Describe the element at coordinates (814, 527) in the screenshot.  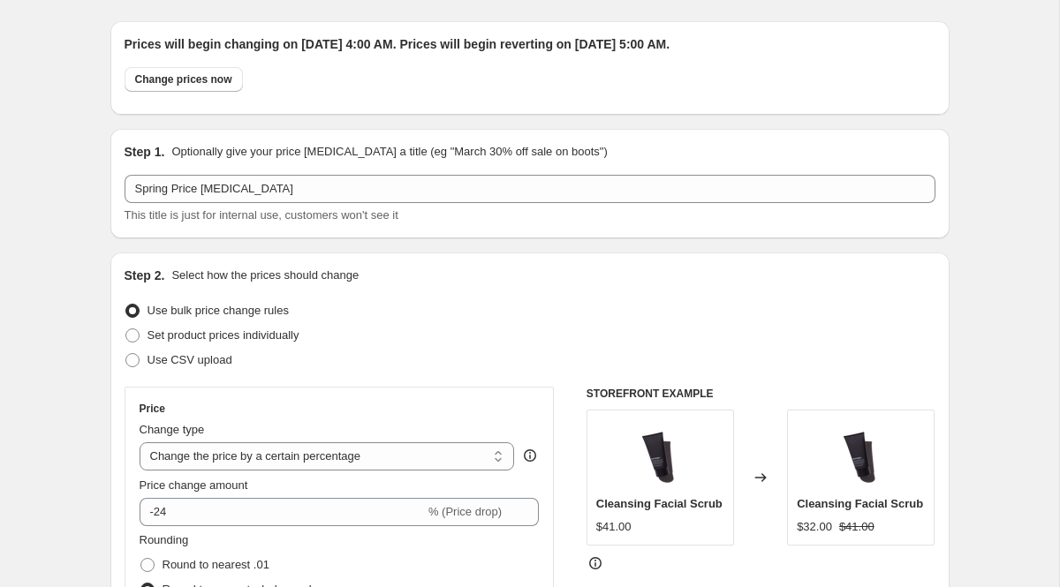
I see `div: $32.00` at that location.